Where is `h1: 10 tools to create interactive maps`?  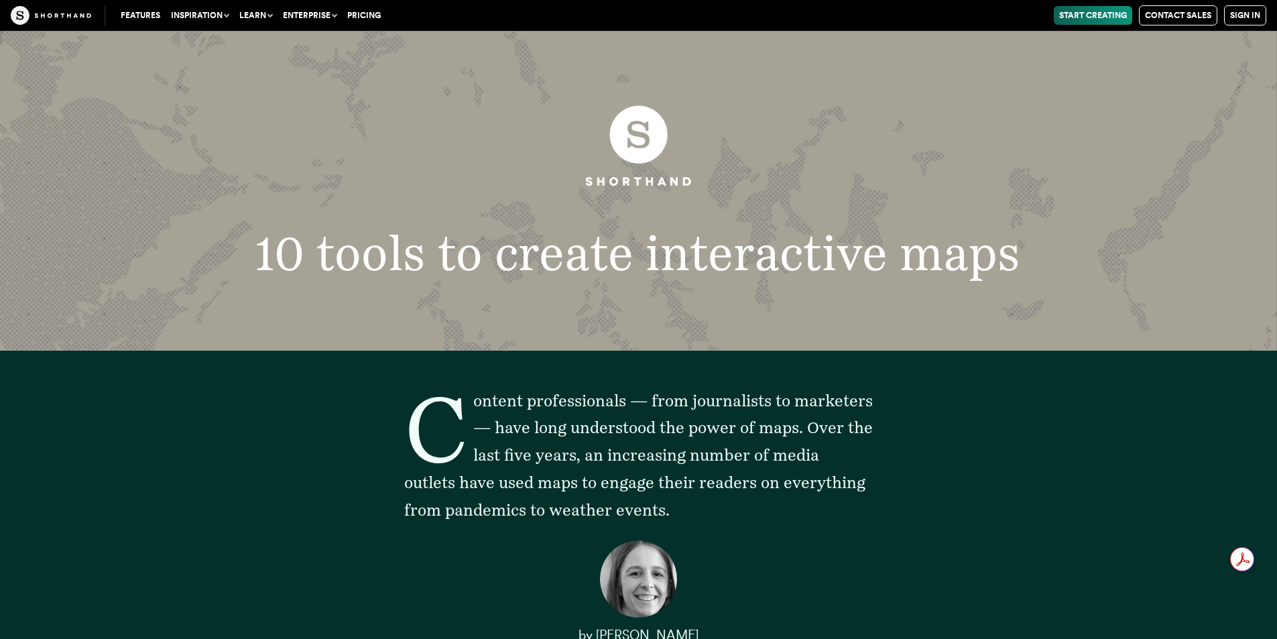
h1: 10 tools to create interactive maps is located at coordinates (638, 253).